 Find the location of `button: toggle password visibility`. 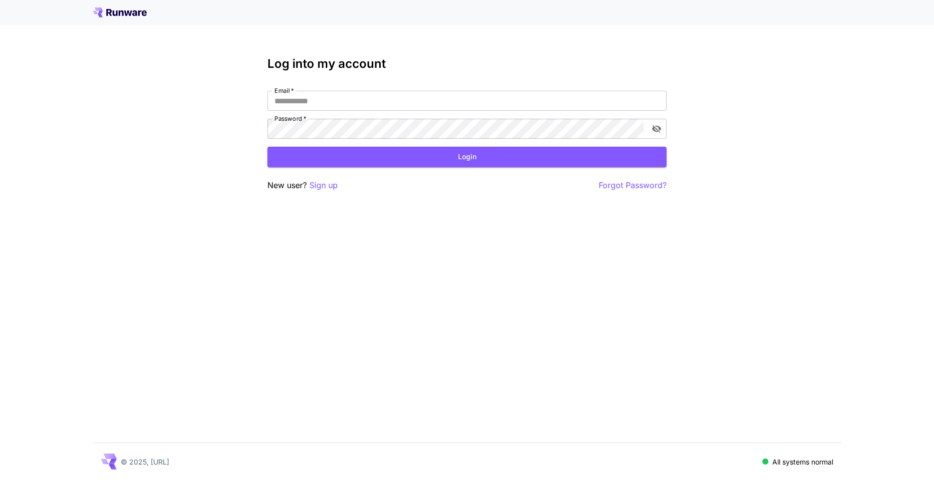

button: toggle password visibility is located at coordinates (657, 129).